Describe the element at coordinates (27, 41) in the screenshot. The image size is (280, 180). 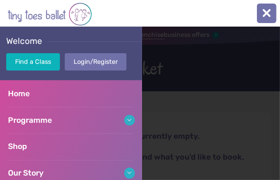
I see `span: Welcome` at that location.